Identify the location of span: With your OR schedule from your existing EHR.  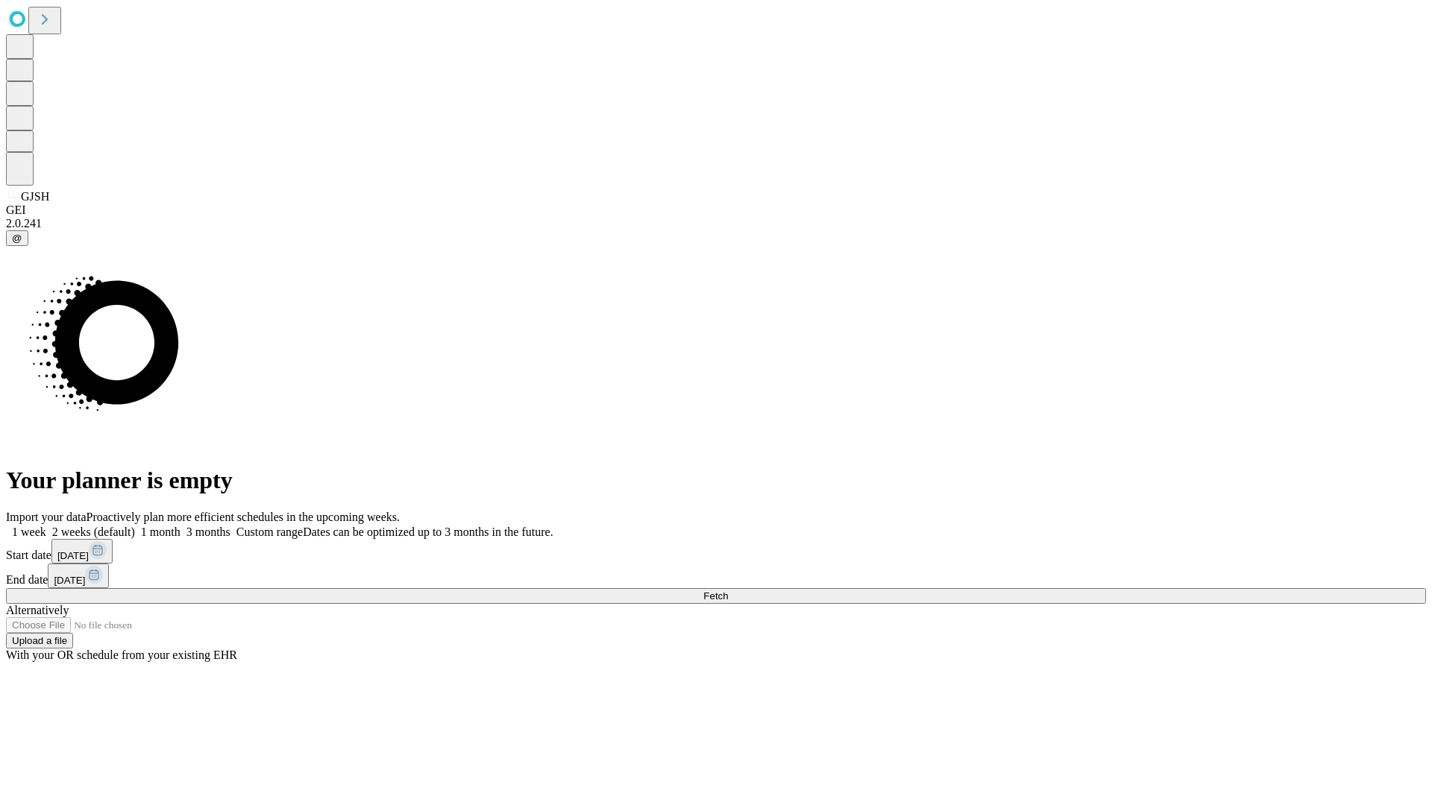
(122, 655).